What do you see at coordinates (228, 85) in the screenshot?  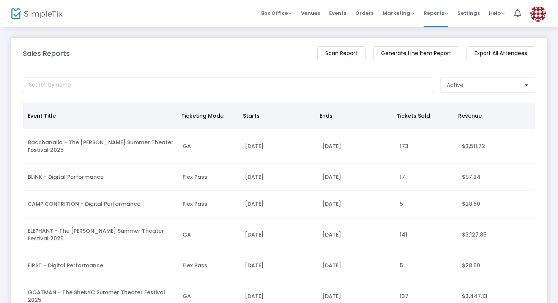 I see `input: Search by name` at bounding box center [228, 85].